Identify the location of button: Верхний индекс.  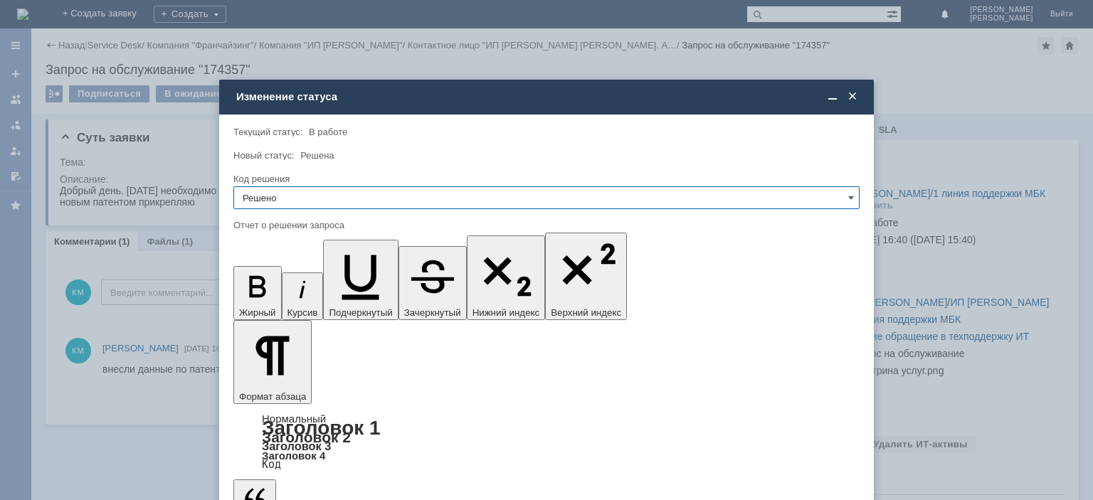
(586, 276).